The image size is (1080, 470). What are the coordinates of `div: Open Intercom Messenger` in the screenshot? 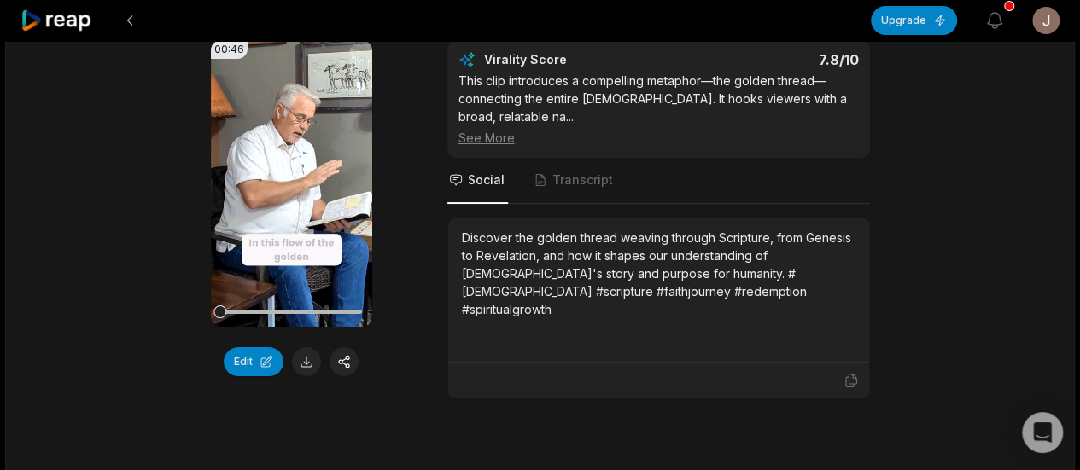 It's located at (1042, 433).